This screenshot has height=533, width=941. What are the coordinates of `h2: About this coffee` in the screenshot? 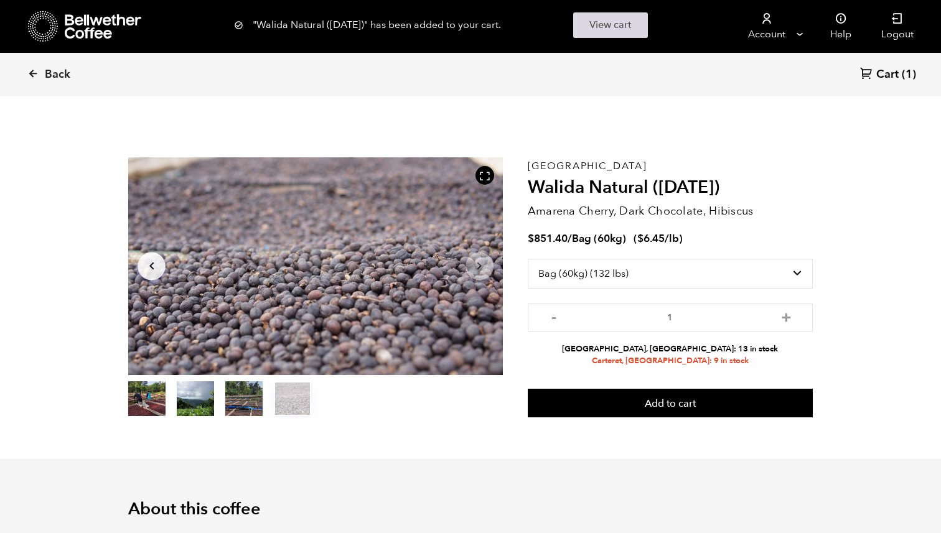 It's located at (470, 510).